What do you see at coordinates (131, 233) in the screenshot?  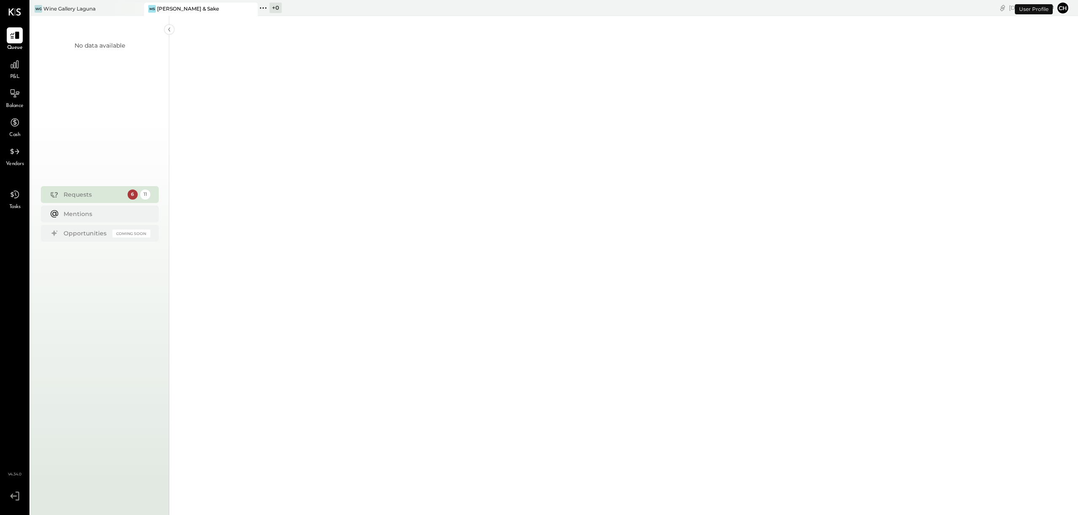 I see `div: Coming Soon` at bounding box center [131, 233].